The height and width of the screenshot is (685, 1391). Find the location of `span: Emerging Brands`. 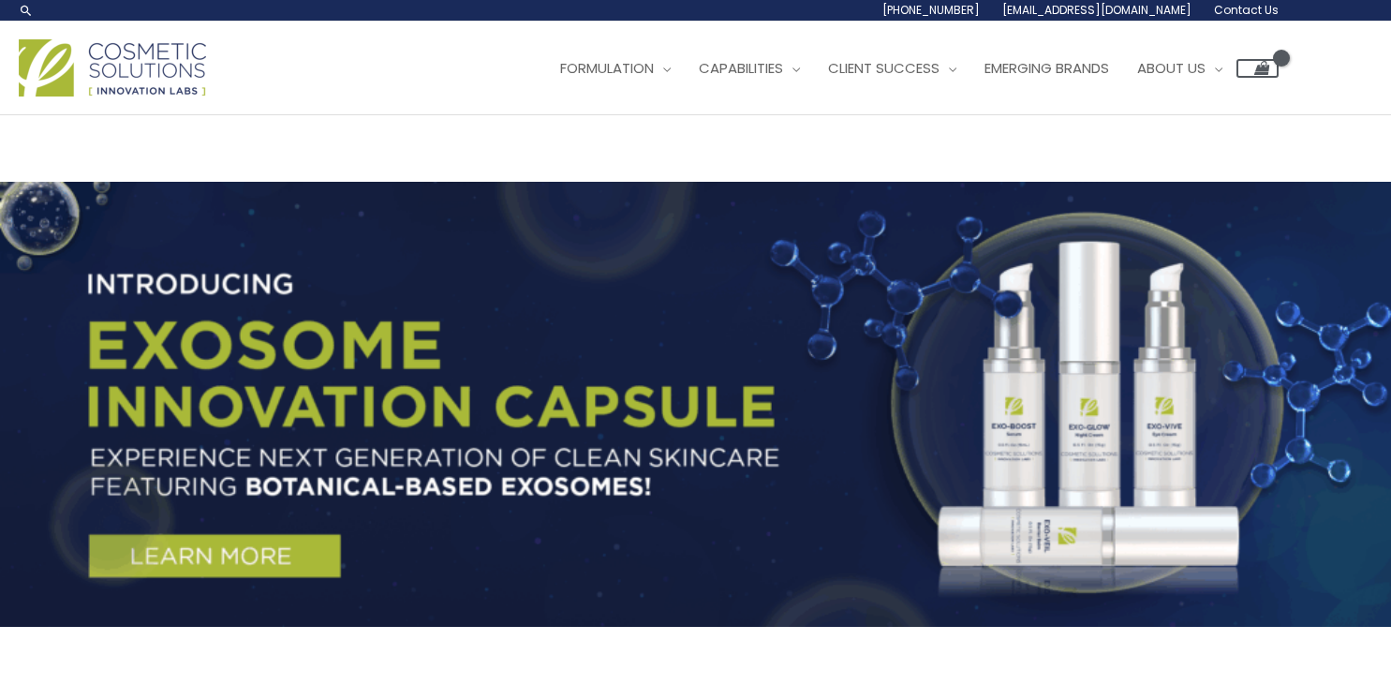

span: Emerging Brands is located at coordinates (1046, 67).